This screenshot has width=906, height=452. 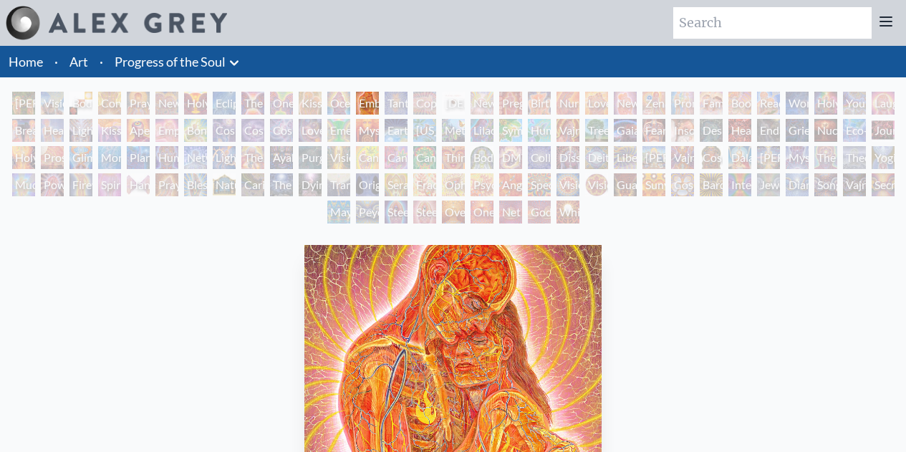 I want to click on div: Purging, so click(x=310, y=158).